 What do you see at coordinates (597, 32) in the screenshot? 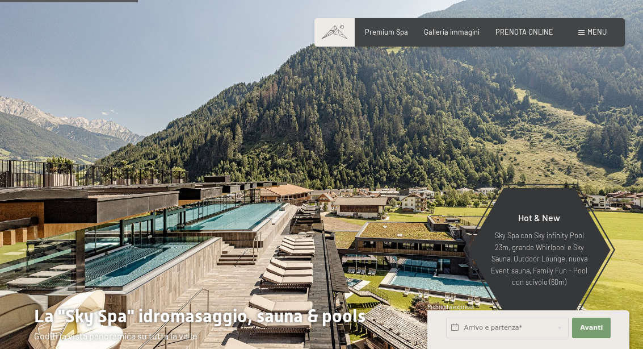
I see `span: Menu` at bounding box center [597, 32].